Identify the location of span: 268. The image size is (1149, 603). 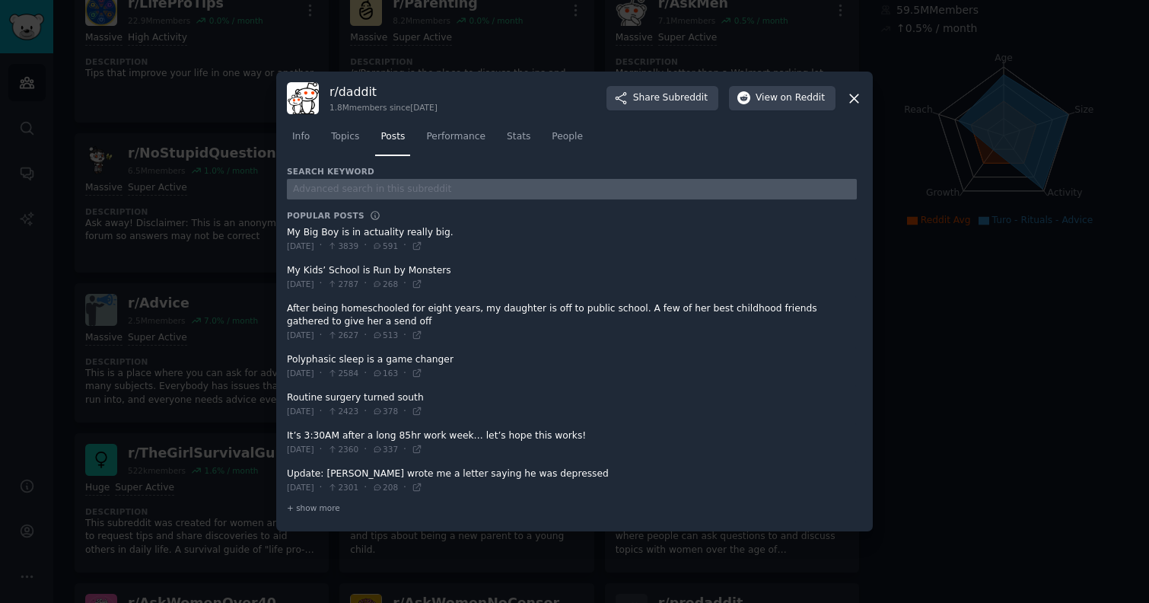
(385, 284).